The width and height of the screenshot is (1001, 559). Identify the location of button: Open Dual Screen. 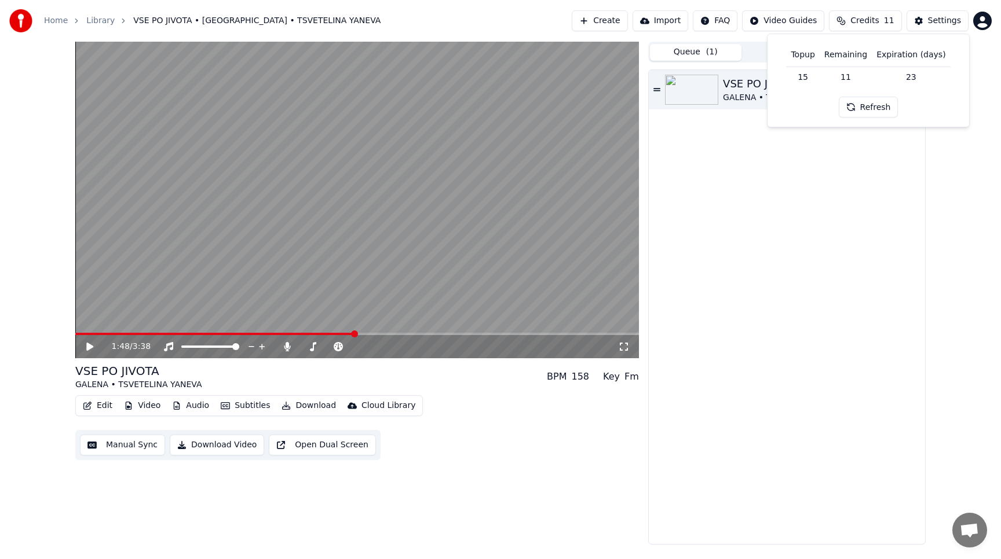
(322, 445).